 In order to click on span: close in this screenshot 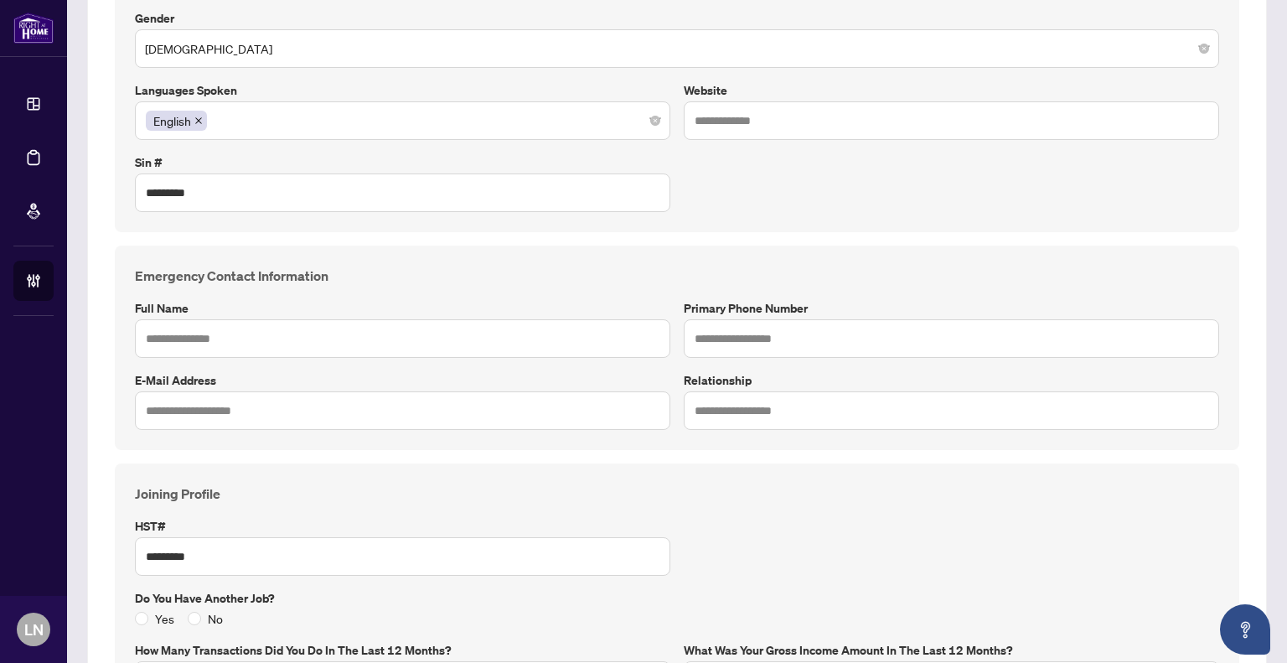, I will do `click(199, 121)`.